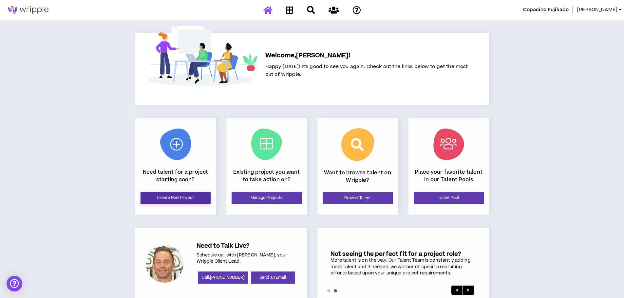 Image resolution: width=624 pixels, height=298 pixels. I want to click on img: New Project, so click(176, 144).